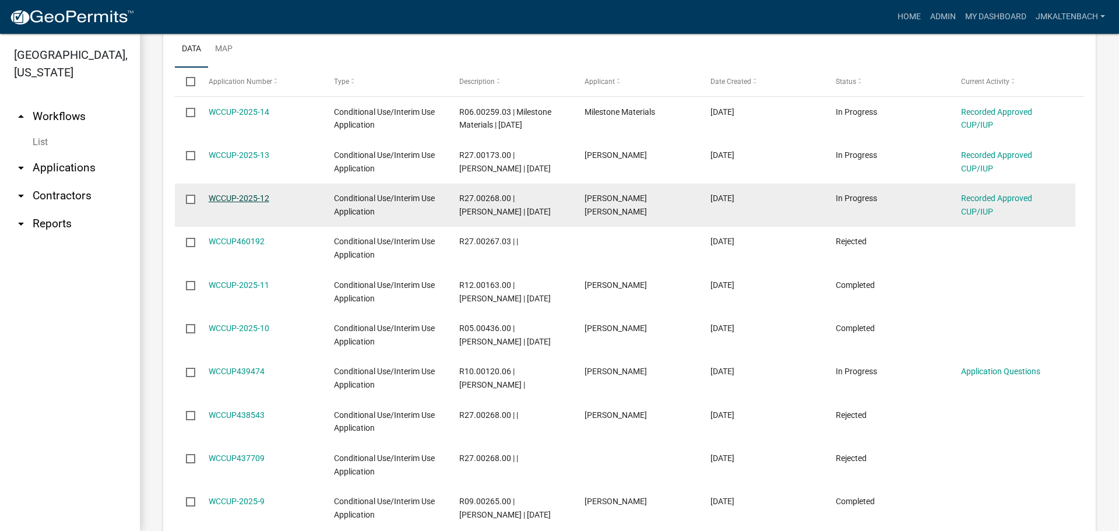 This screenshot has width=1119, height=531. I want to click on a: WCCUP-2025-13, so click(239, 155).